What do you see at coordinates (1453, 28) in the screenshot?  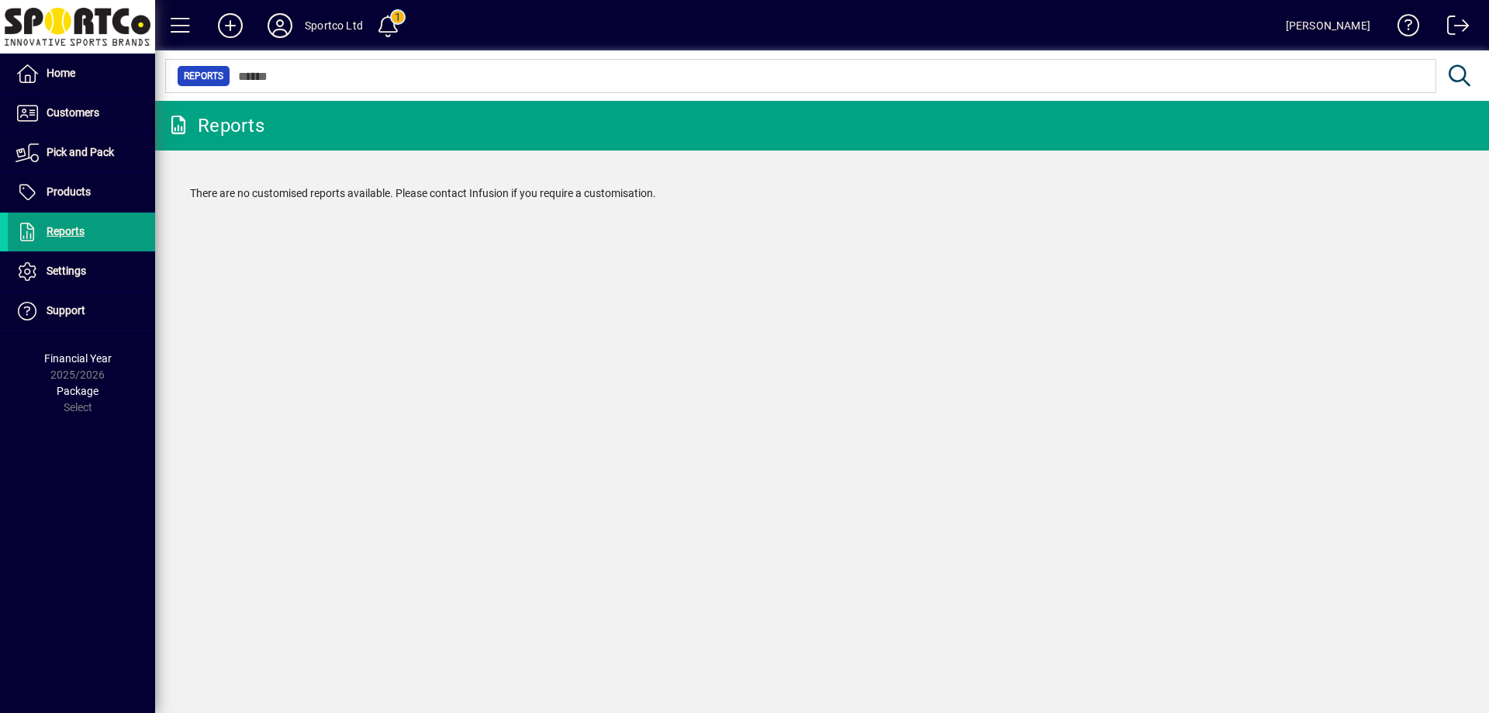 I see `a: Logout` at bounding box center [1453, 28].